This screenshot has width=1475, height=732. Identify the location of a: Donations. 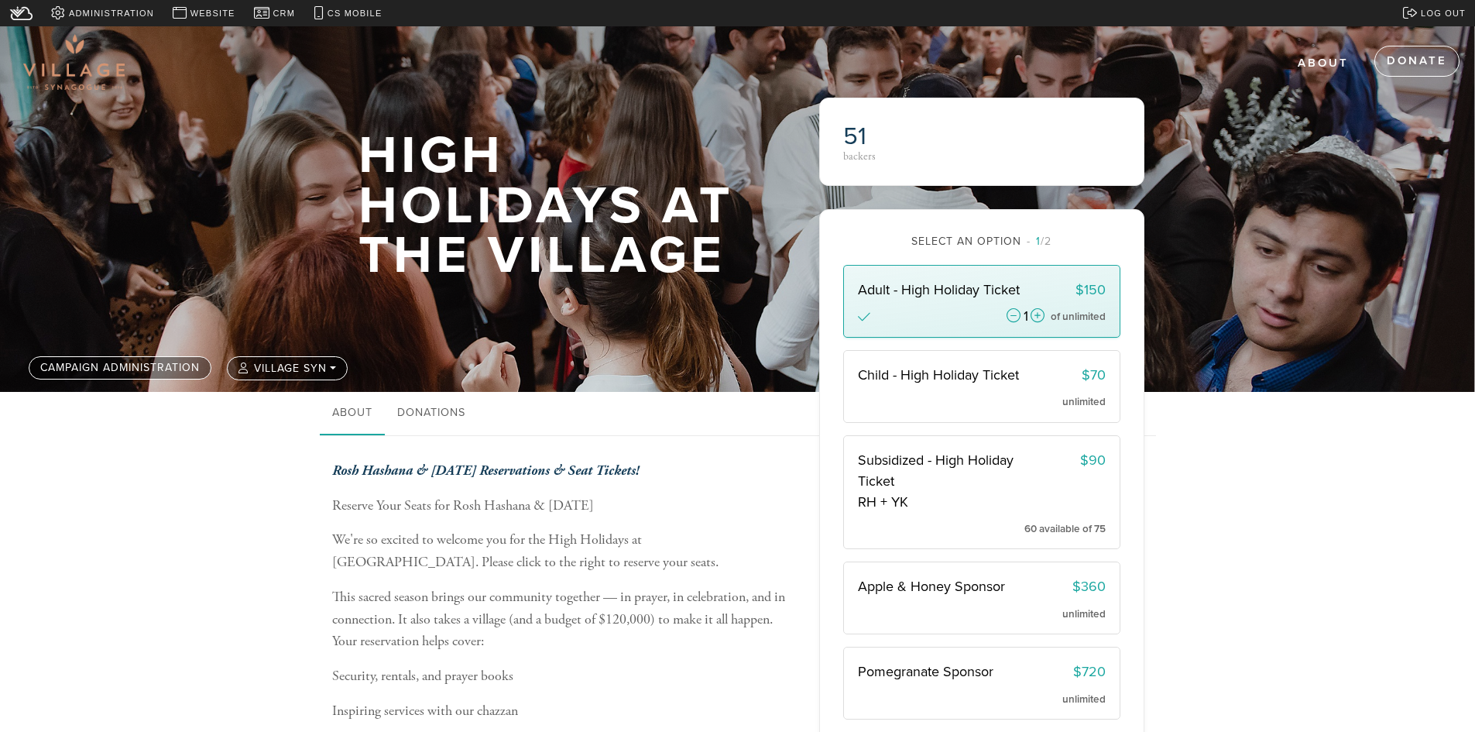
(431, 413).